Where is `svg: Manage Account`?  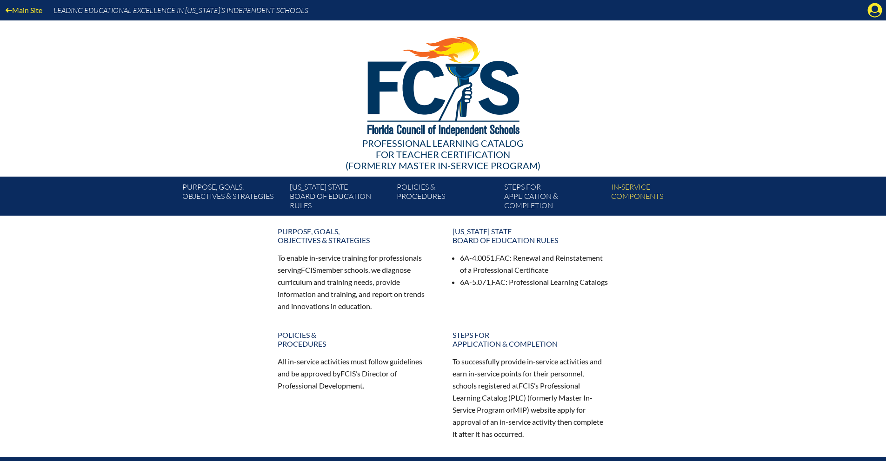
svg: Manage Account is located at coordinates (875, 10).